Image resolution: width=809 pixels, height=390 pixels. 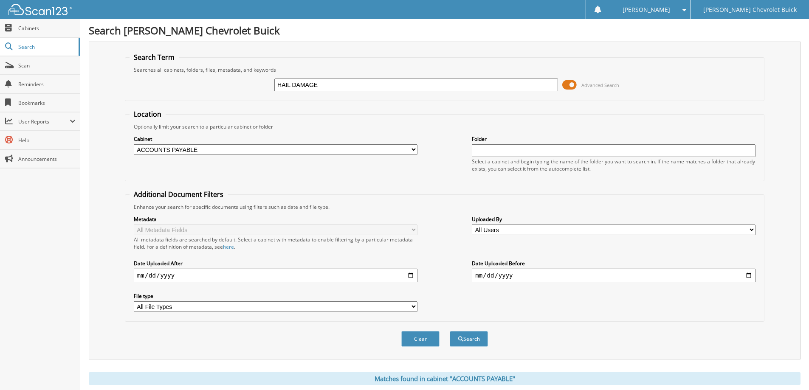 What do you see at coordinates (276, 243) in the screenshot?
I see `div: All metadata fields are searched by default. Select a cabinet with metadata to enable filtering b...` at bounding box center [276, 243].